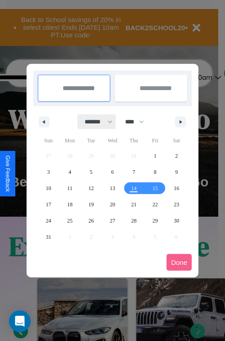  What do you see at coordinates (112, 188) in the screenshot?
I see `button: 13` at bounding box center [112, 188].